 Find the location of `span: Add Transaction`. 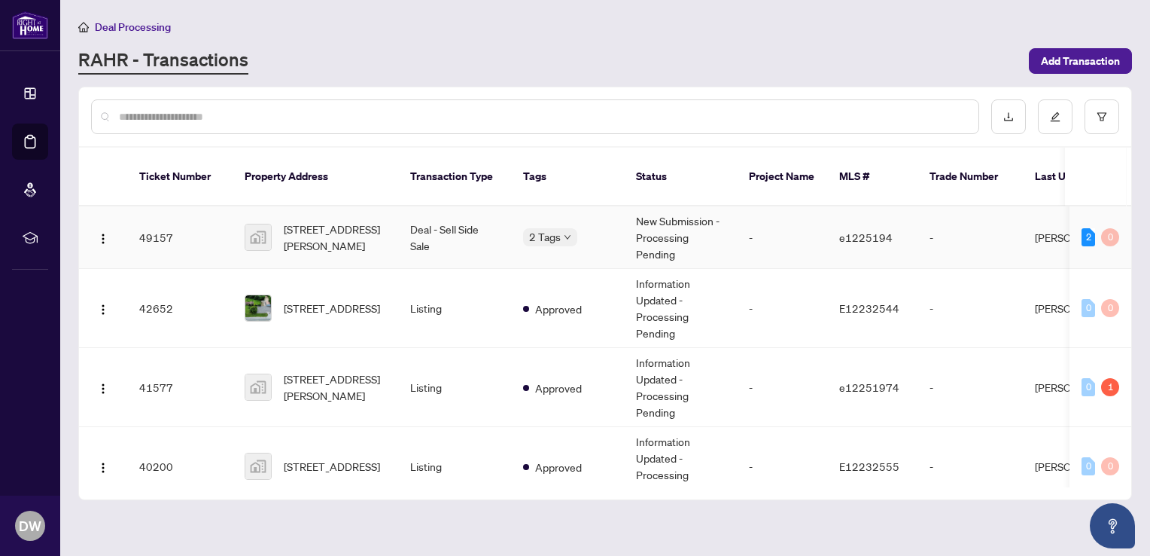

span: Add Transaction is located at coordinates (1080, 61).